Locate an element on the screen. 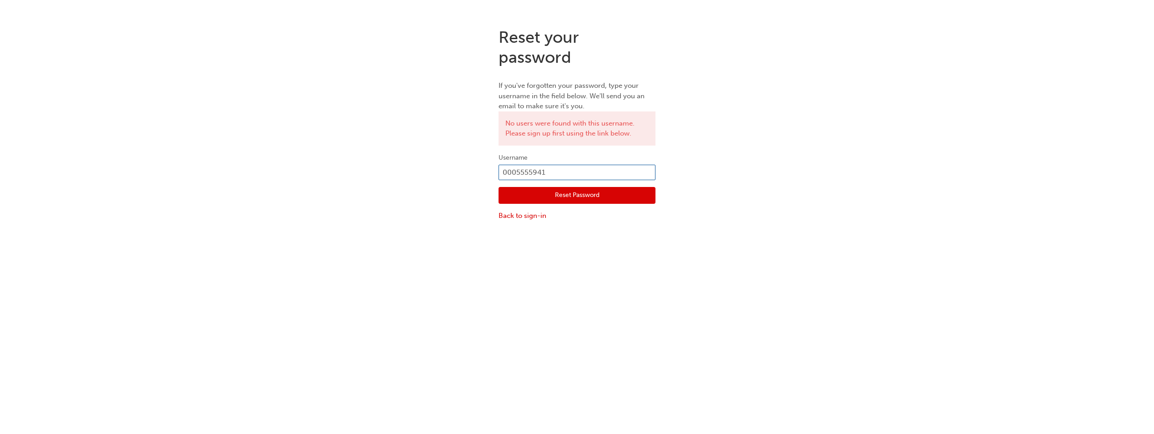 Image resolution: width=1154 pixels, height=434 pixels. input: Username is located at coordinates (577, 172).